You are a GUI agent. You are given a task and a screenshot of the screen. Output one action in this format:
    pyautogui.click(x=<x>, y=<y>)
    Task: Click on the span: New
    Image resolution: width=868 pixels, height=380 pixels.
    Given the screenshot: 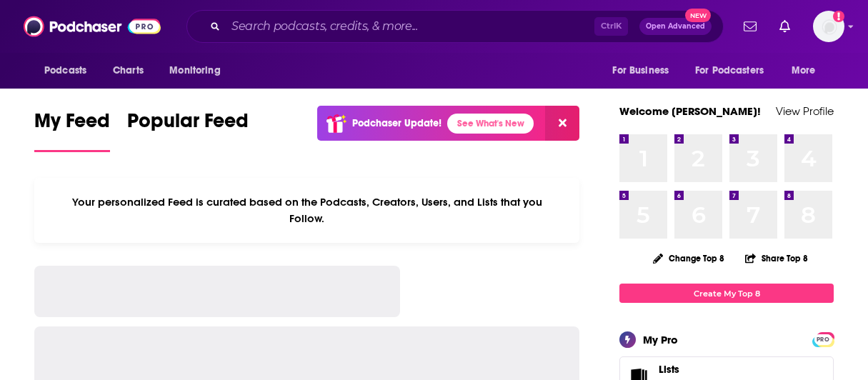 What is the action you would take?
    pyautogui.click(x=698, y=15)
    